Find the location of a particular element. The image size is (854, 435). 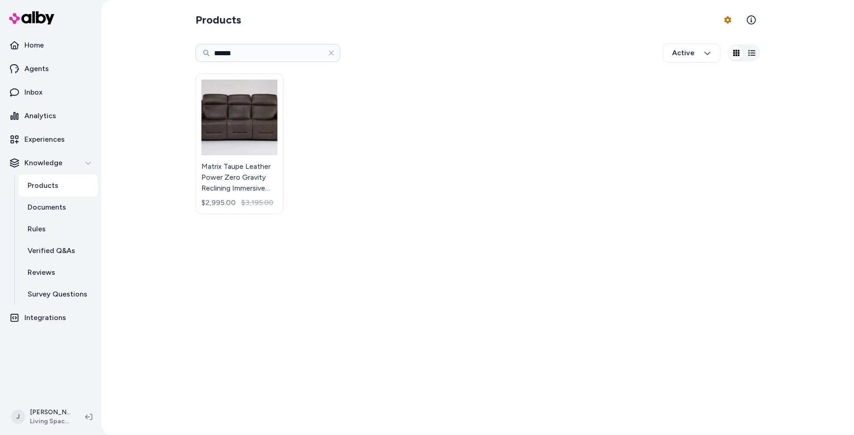

p: Survey Questions is located at coordinates (57, 294).